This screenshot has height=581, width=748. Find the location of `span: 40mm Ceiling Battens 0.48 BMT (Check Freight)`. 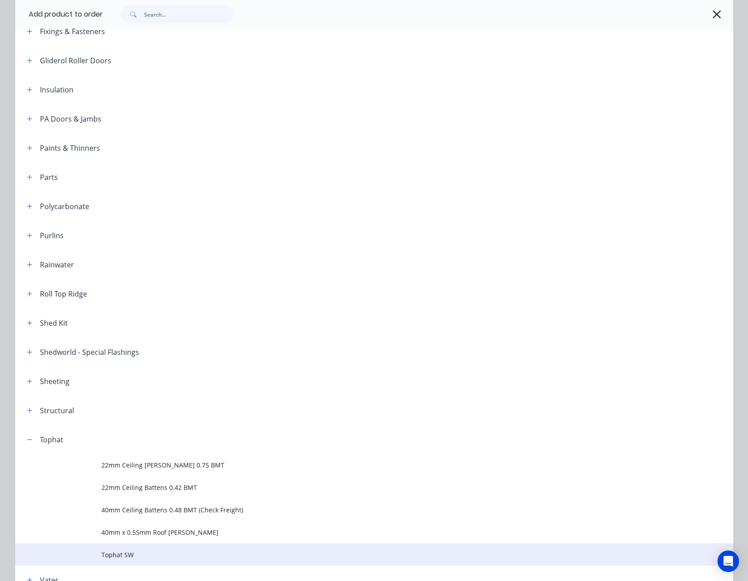

span: 40mm Ceiling Battens 0.48 BMT (Check Freight) is located at coordinates (354, 510).